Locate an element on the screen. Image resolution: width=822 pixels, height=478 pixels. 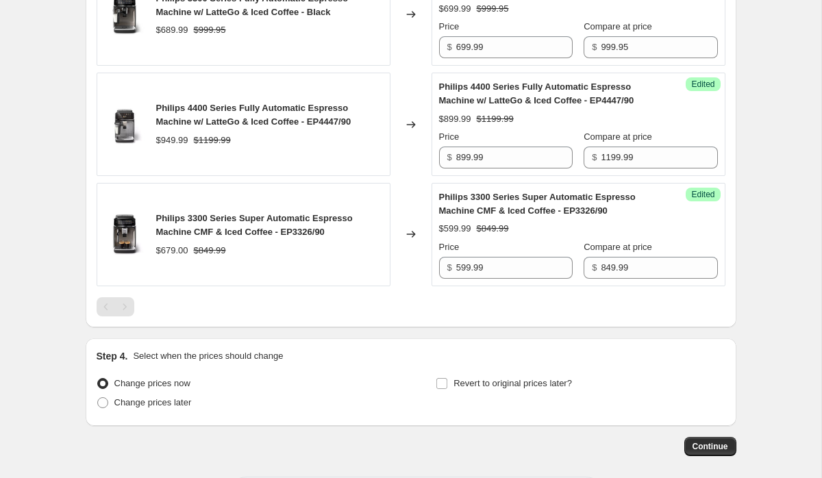
img: philips-3300-espresso-machine-black-chrome-4_80x.webp is located at coordinates (125, 234).